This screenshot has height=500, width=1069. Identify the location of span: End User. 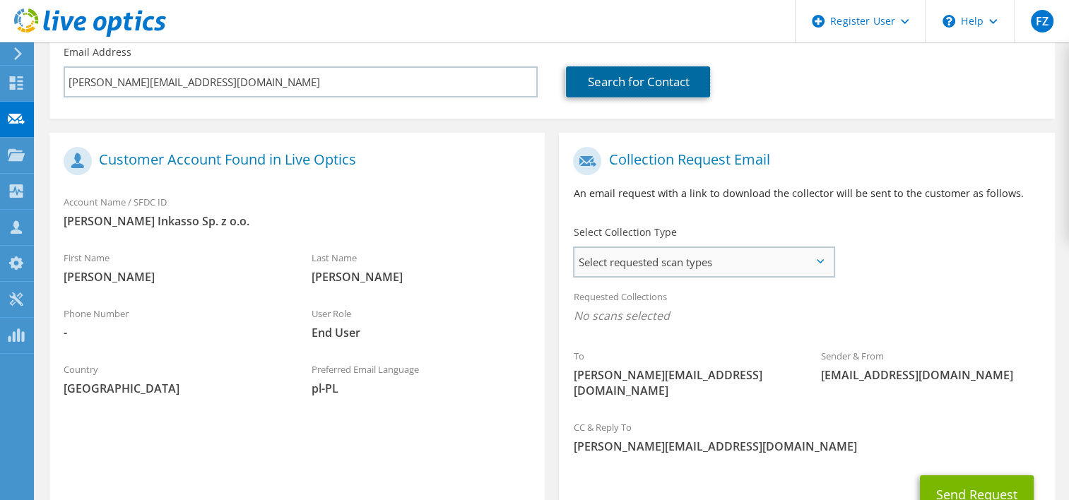
(421, 333).